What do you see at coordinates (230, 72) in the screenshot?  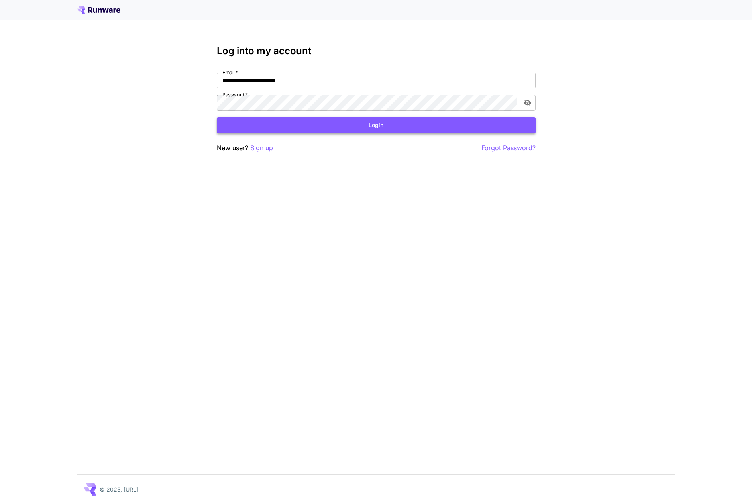 I see `label: Email` at bounding box center [230, 72].